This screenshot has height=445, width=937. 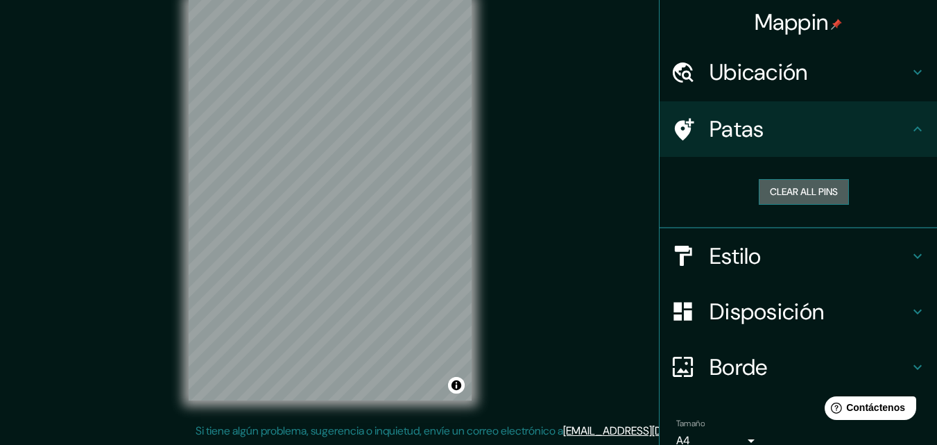 I want to click on font: Borde, so click(x=739, y=367).